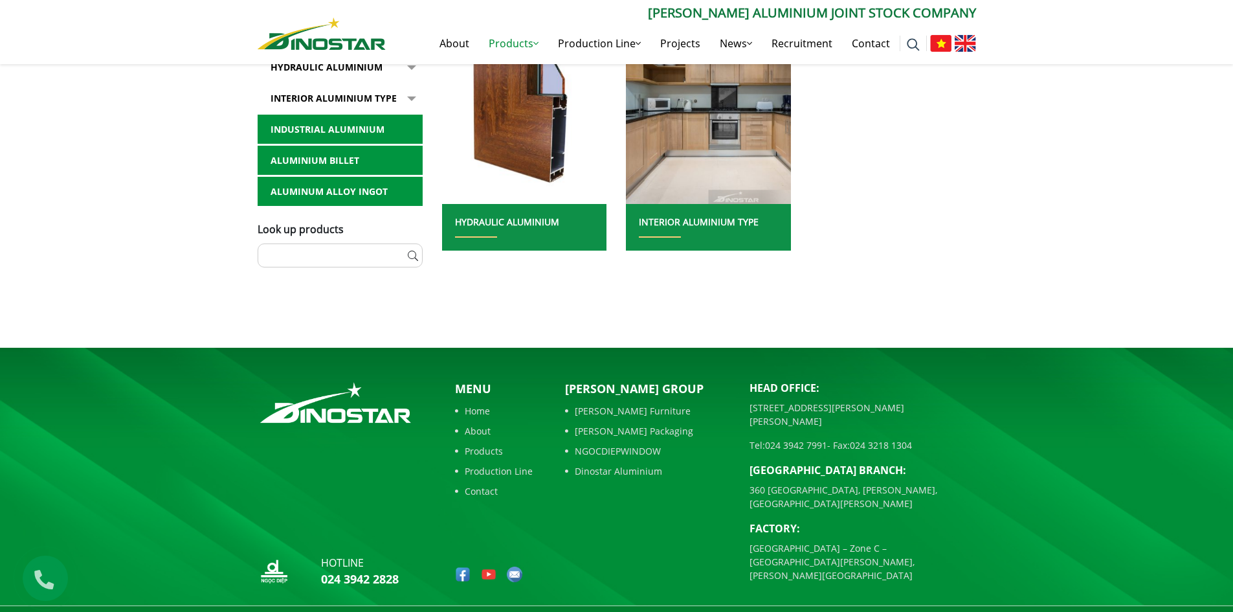 The image size is (1233, 612). What do you see at coordinates (680, 43) in the screenshot?
I see `a: Projects` at bounding box center [680, 43].